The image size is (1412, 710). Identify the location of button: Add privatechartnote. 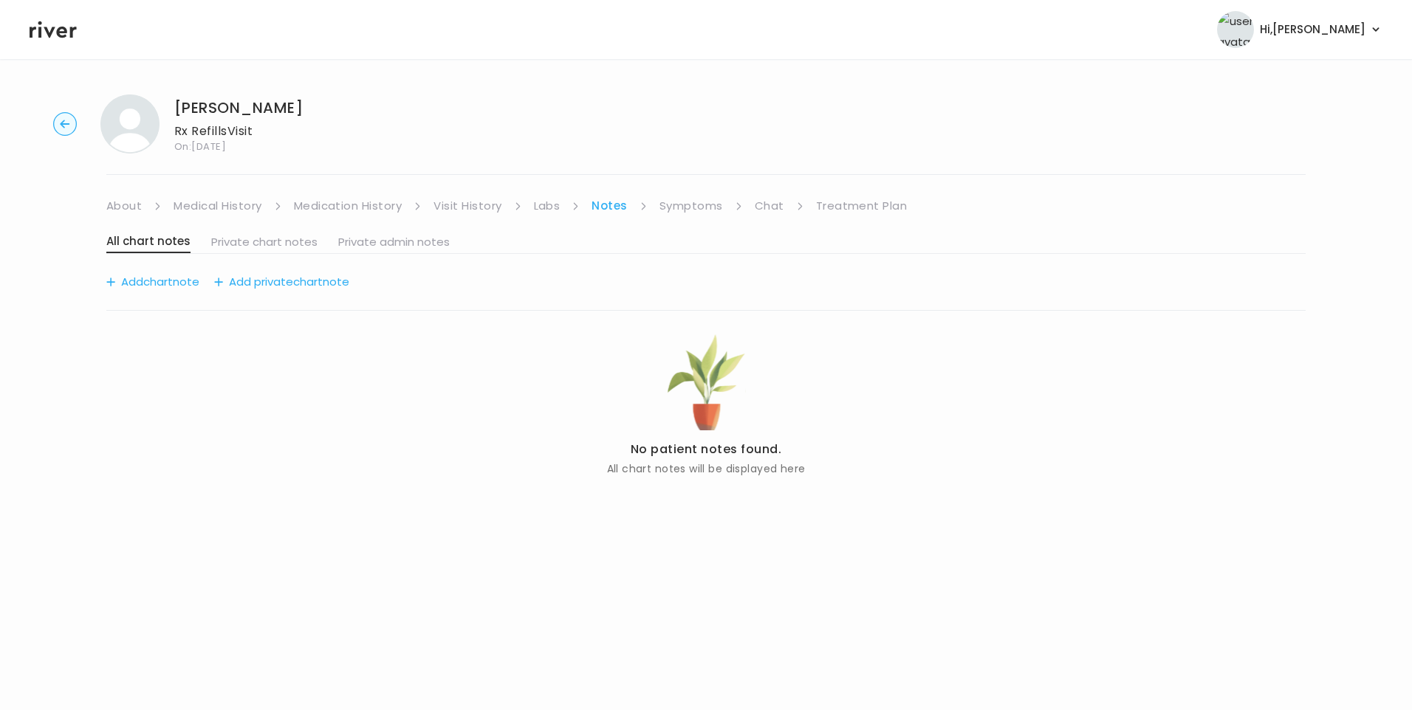
(281, 282).